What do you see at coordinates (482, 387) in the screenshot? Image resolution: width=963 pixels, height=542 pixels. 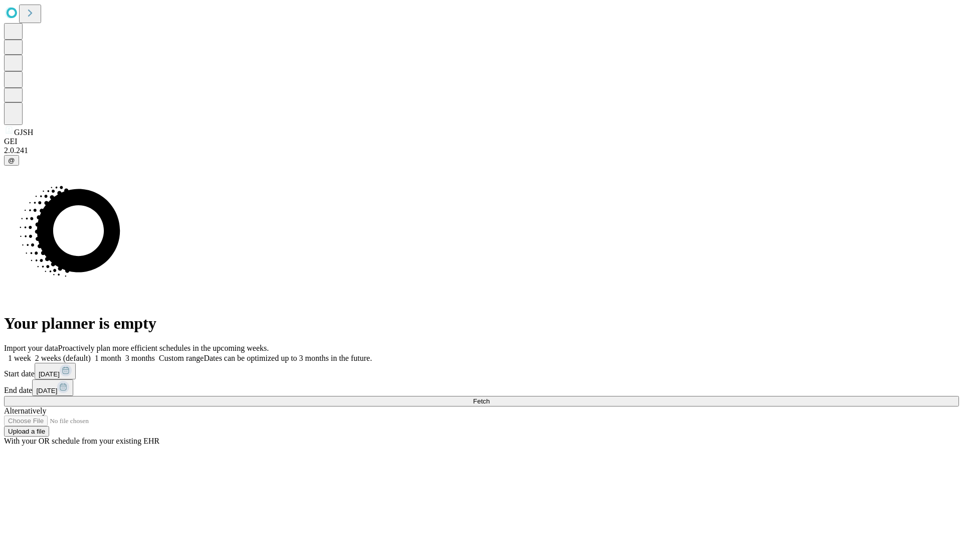 I see `div: End date` at bounding box center [482, 387].